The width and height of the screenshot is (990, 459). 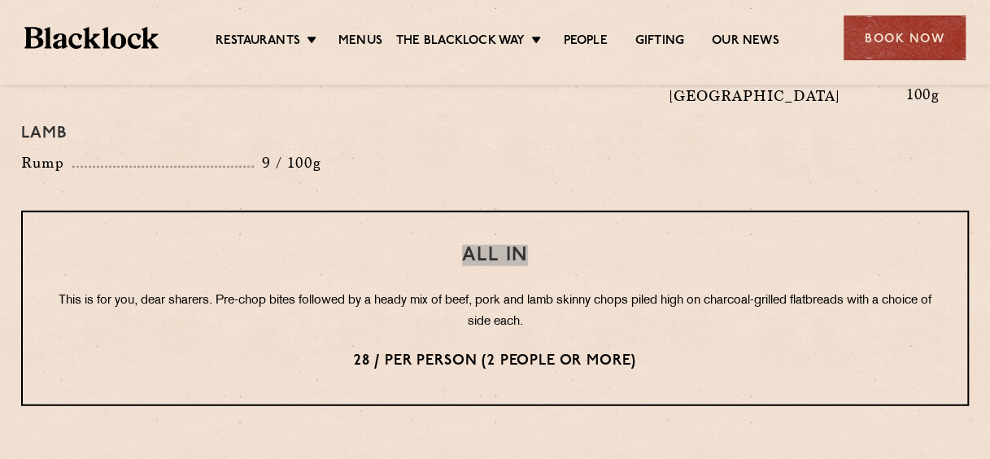 What do you see at coordinates (660, 42) in the screenshot?
I see `a: Gifting` at bounding box center [660, 42].